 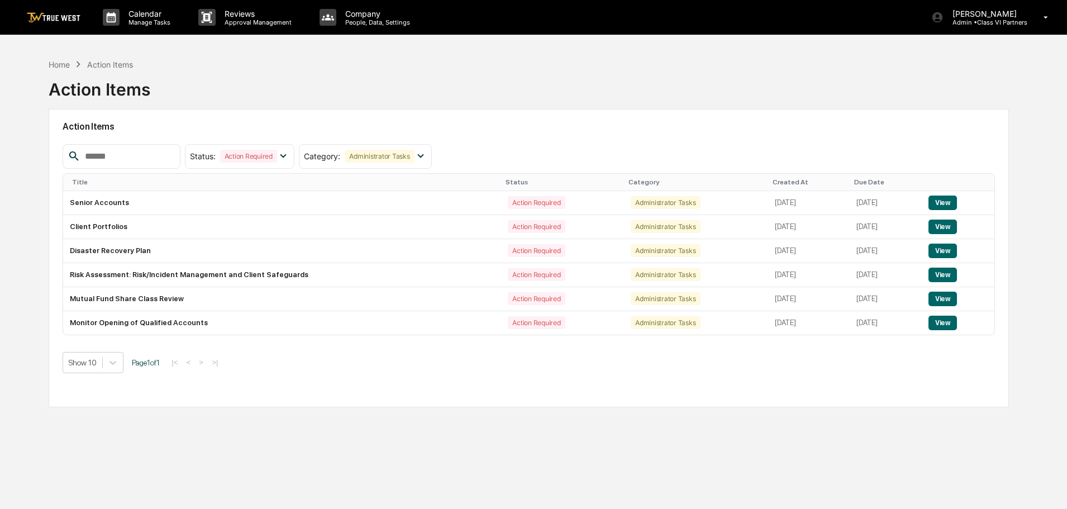 What do you see at coordinates (54, 17) in the screenshot?
I see `img: logo` at bounding box center [54, 17].